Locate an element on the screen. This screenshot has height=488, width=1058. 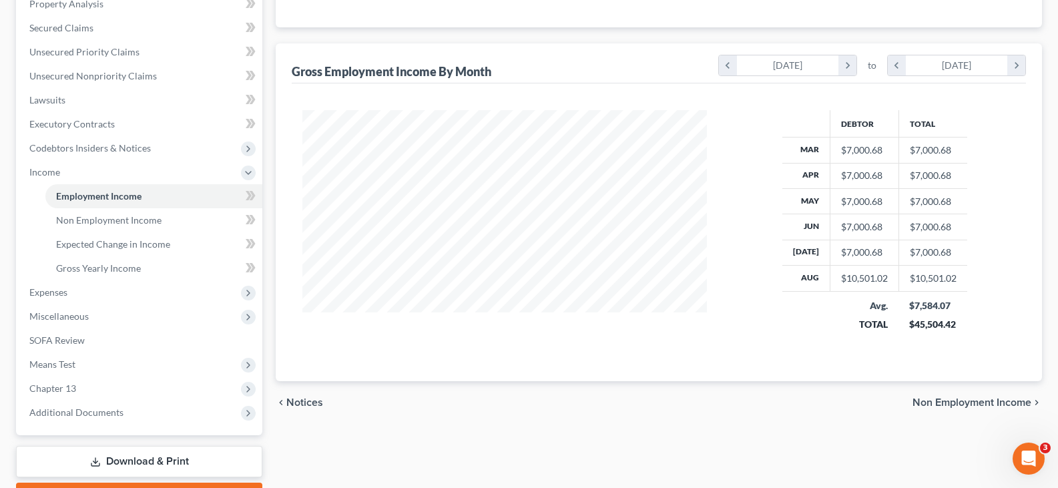
a: Lawsuits is located at coordinates (140, 100).